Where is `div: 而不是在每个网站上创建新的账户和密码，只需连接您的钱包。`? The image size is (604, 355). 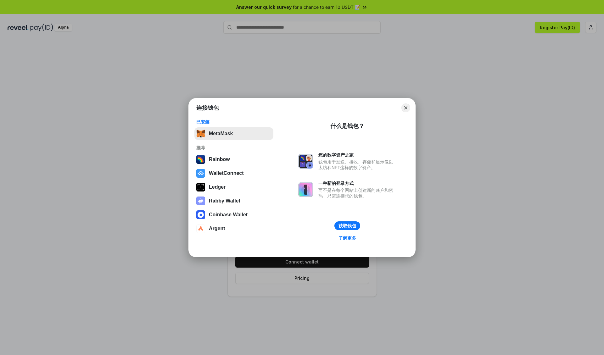 div: 而不是在每个网站上创建新的账户和密码，只需连接您的钱包。 is located at coordinates (357, 193).